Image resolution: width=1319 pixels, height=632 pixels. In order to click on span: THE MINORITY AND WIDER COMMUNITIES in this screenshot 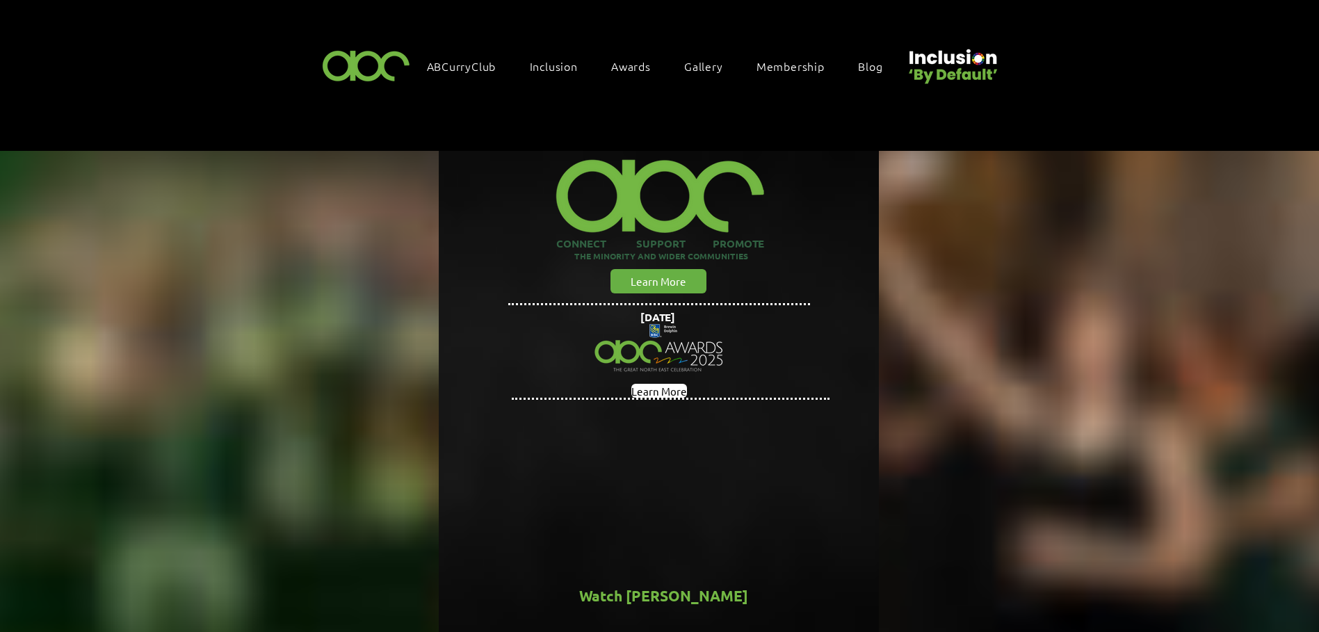, I will do `click(661, 256)`.